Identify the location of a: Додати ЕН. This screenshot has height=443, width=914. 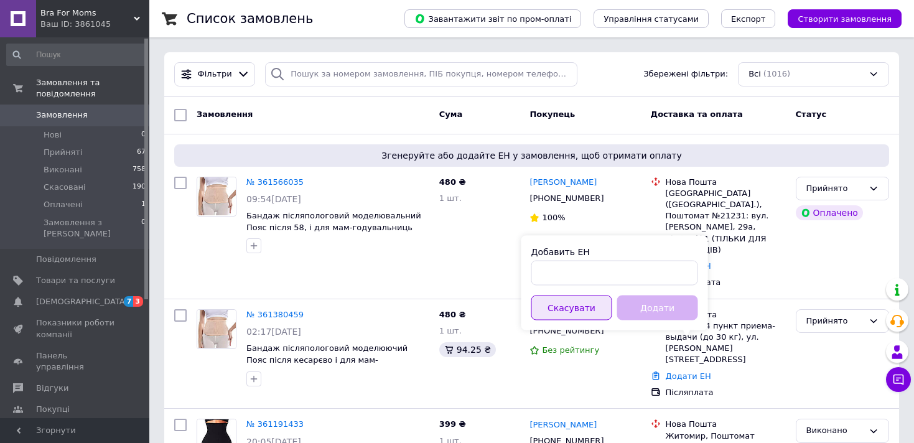
(688, 376).